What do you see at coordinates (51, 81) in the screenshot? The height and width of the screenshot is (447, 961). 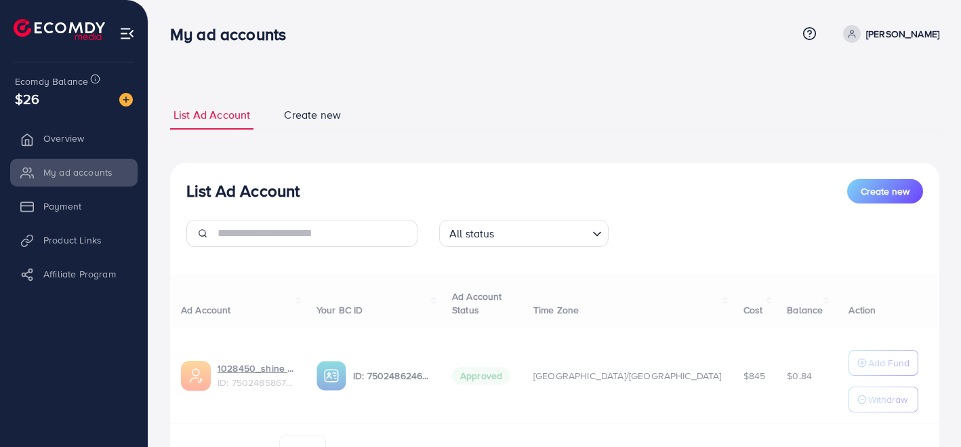 I see `span: Ecomdy Balance` at bounding box center [51, 81].